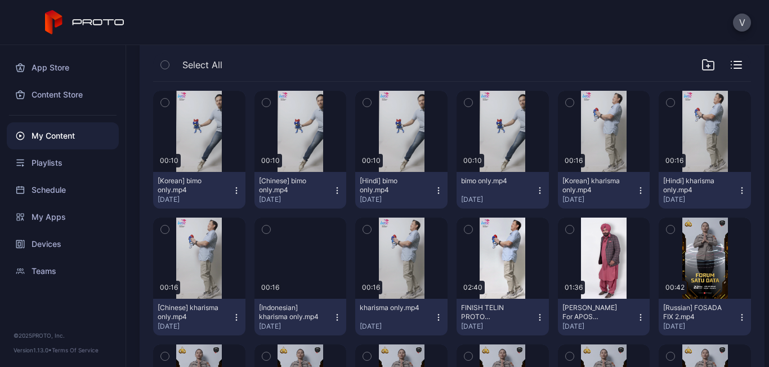 The height and width of the screenshot is (367, 769). What do you see at coordinates (290, 312) in the screenshot?
I see `div: [Indonesian] kharisma only.mp4` at bounding box center [290, 312].